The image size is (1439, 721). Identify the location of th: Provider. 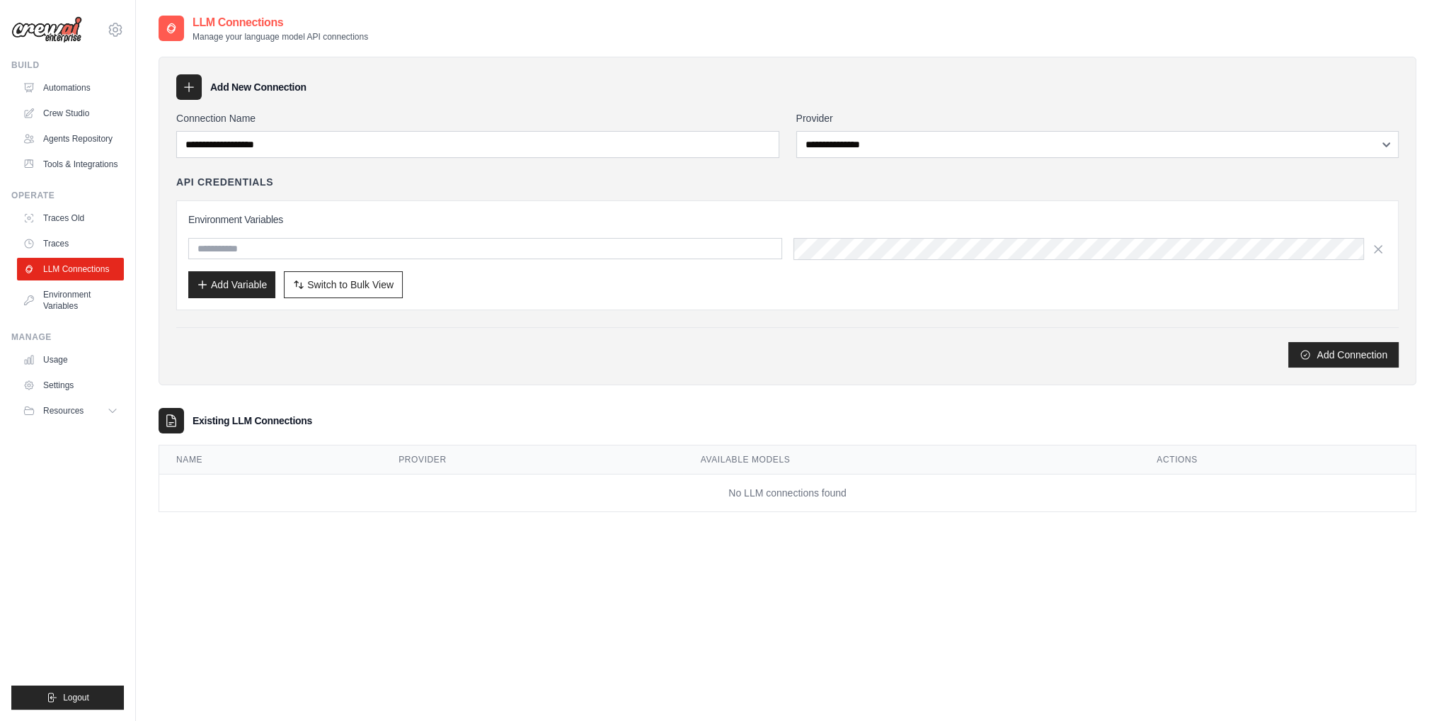
(532, 459).